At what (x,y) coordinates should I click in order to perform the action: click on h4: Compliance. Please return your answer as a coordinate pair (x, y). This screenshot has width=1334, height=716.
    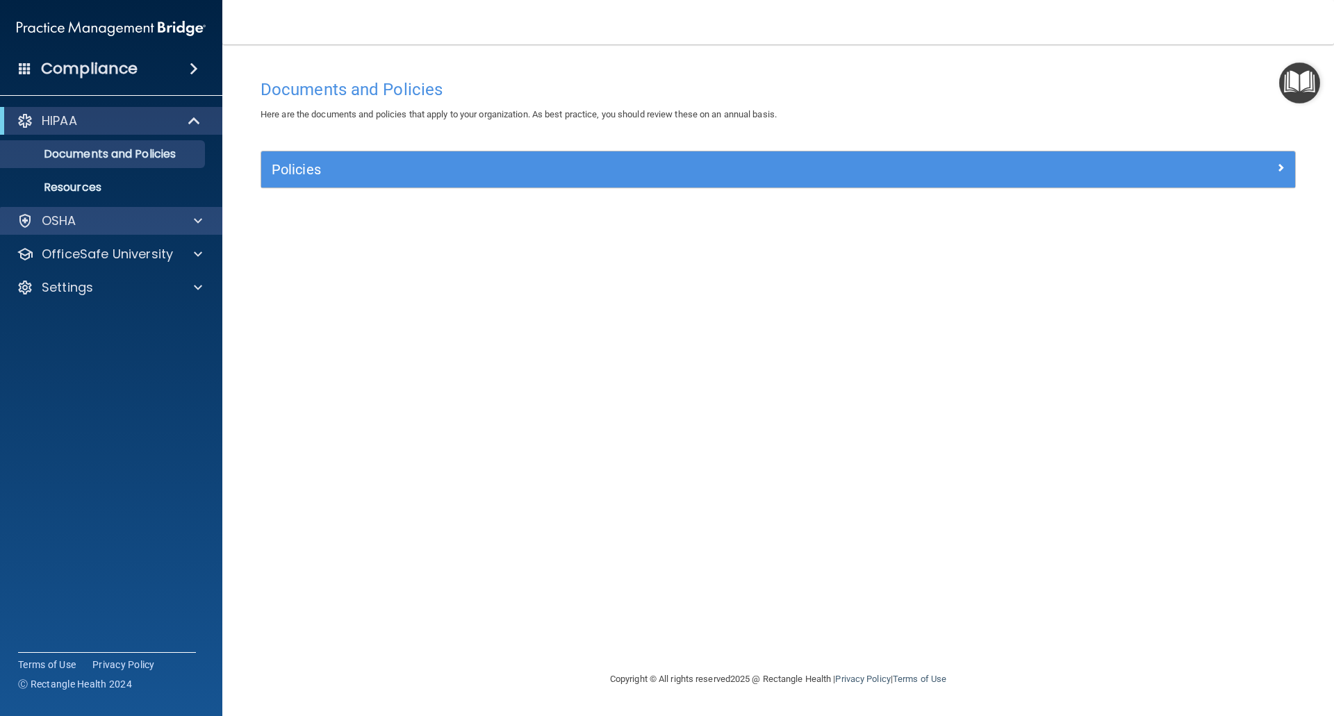
    Looking at the image, I should click on (89, 69).